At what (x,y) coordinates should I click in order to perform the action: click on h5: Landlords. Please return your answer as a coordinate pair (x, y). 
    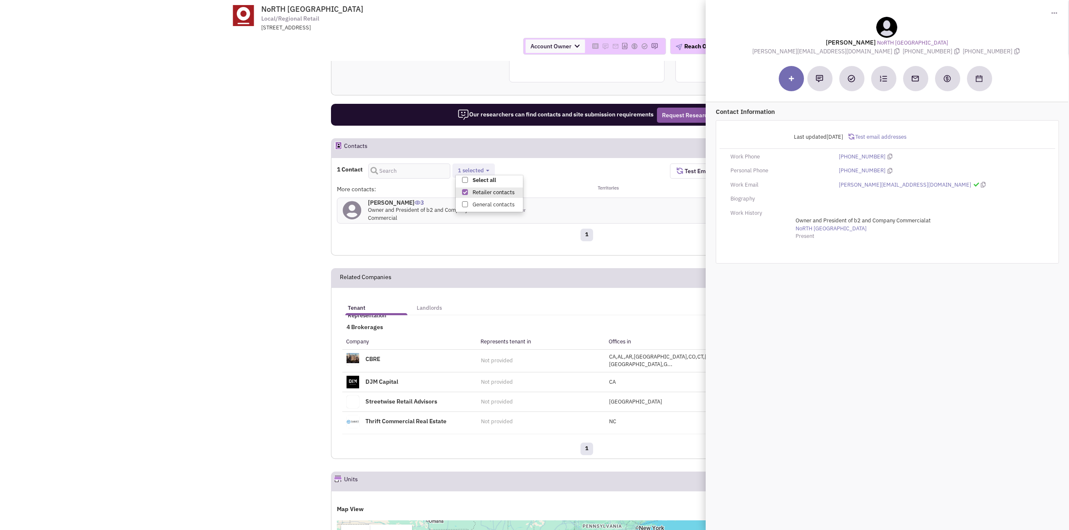
    Looking at the image, I should click on (429, 308).